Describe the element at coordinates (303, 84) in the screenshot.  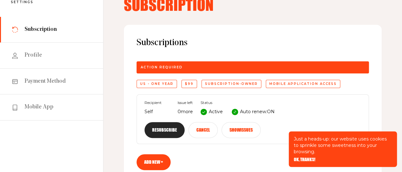
I see `div: Mobile application access` at that location.